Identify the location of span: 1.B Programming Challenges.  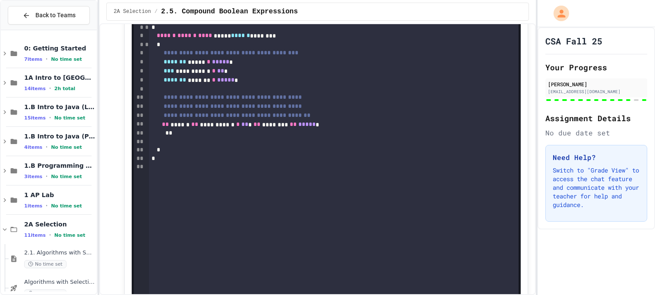
(60, 166).